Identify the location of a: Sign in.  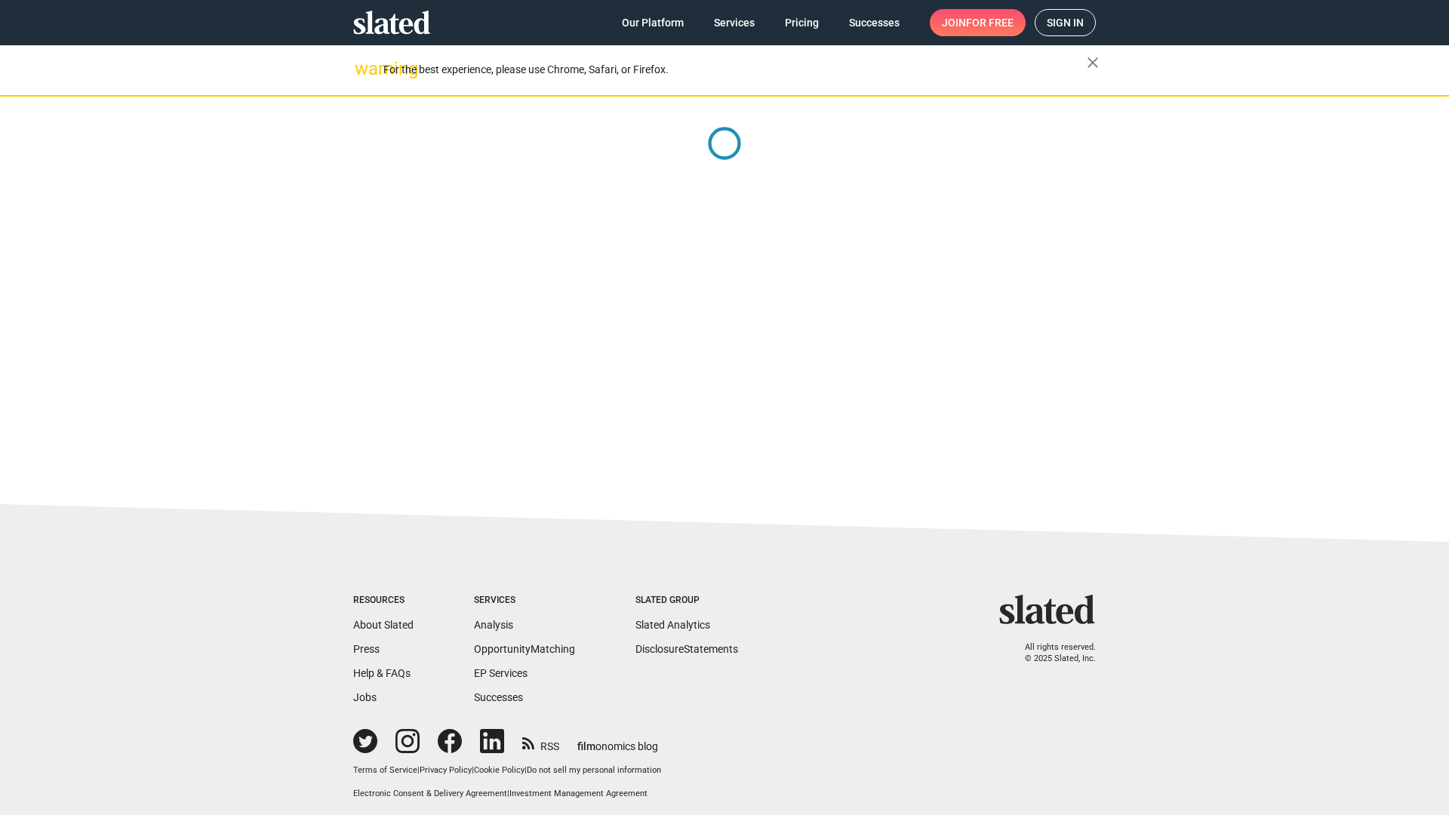
(1065, 23).